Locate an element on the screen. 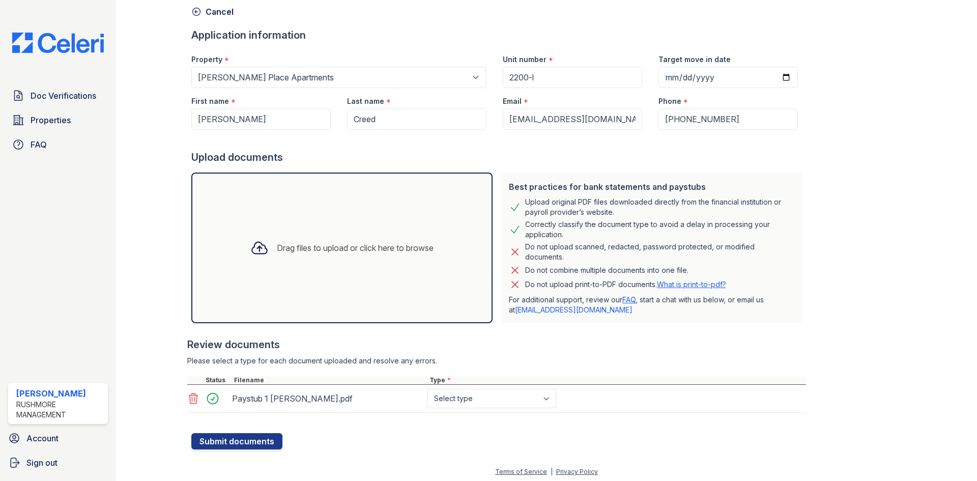 The image size is (977, 481). a: Terms of Service is located at coordinates (521, 471).